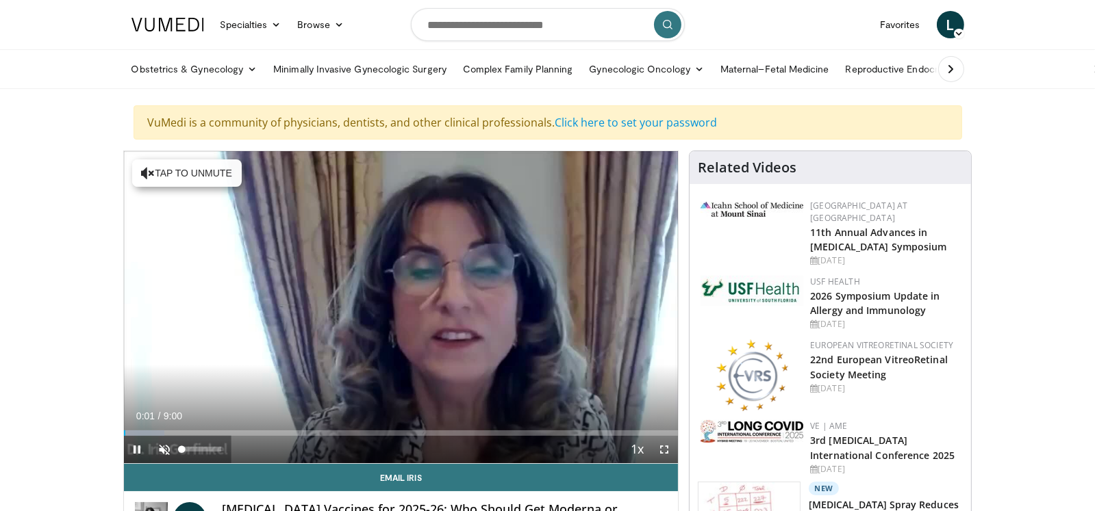 This screenshot has width=1095, height=511. Describe the element at coordinates (187, 173) in the screenshot. I see `button: Tap to unmute` at that location.